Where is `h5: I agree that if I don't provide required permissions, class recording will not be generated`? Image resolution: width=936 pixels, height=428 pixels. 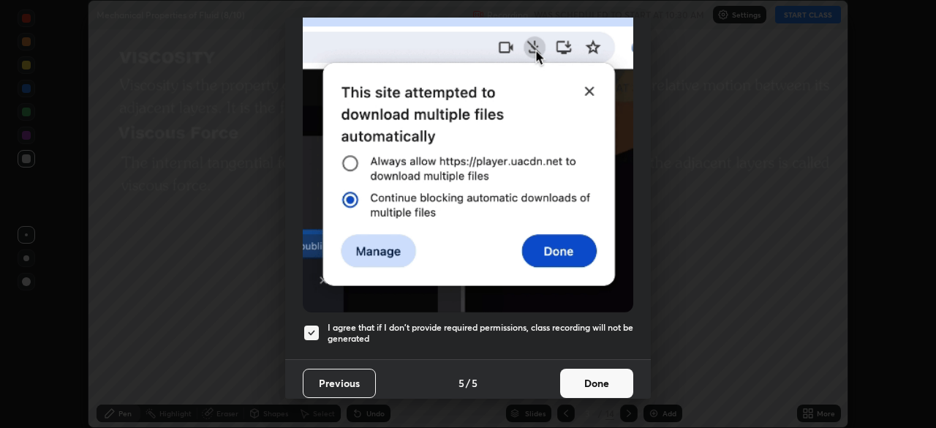 h5: I agree that if I don't provide required permissions, class recording will not be generated is located at coordinates (480, 333).